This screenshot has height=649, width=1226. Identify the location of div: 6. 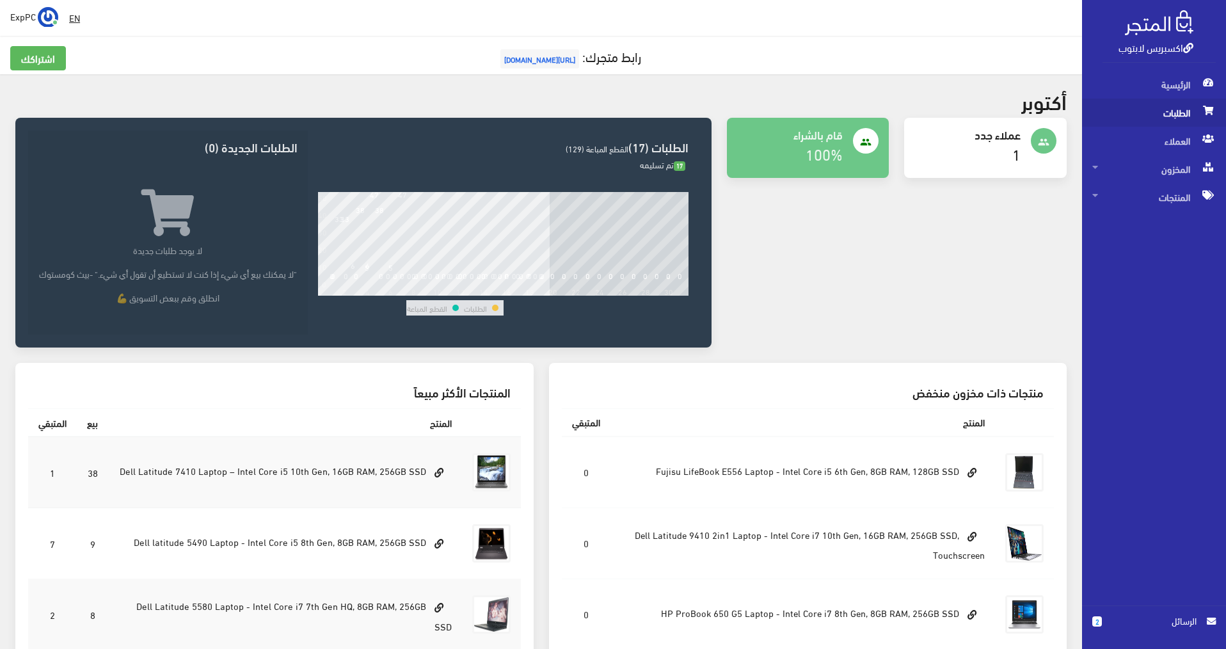
(390, 291).